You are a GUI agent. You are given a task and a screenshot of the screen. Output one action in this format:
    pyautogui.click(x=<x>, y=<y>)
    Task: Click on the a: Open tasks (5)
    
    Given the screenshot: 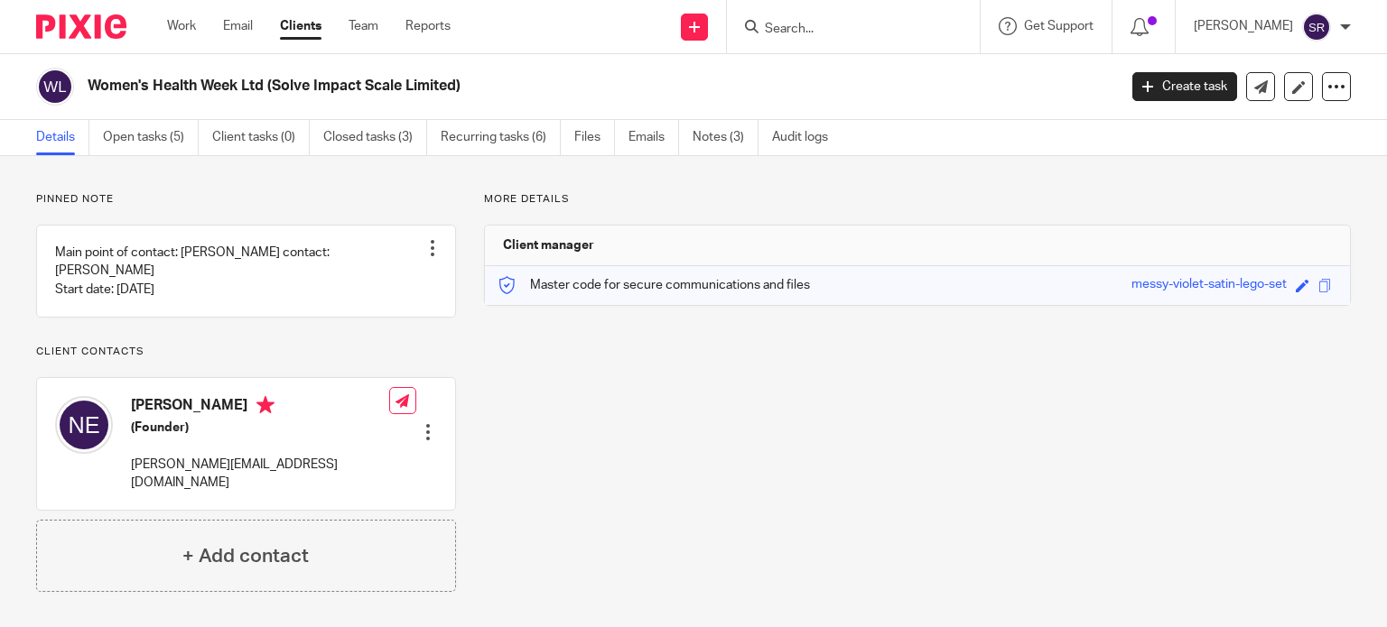 What is the action you would take?
    pyautogui.click(x=151, y=137)
    